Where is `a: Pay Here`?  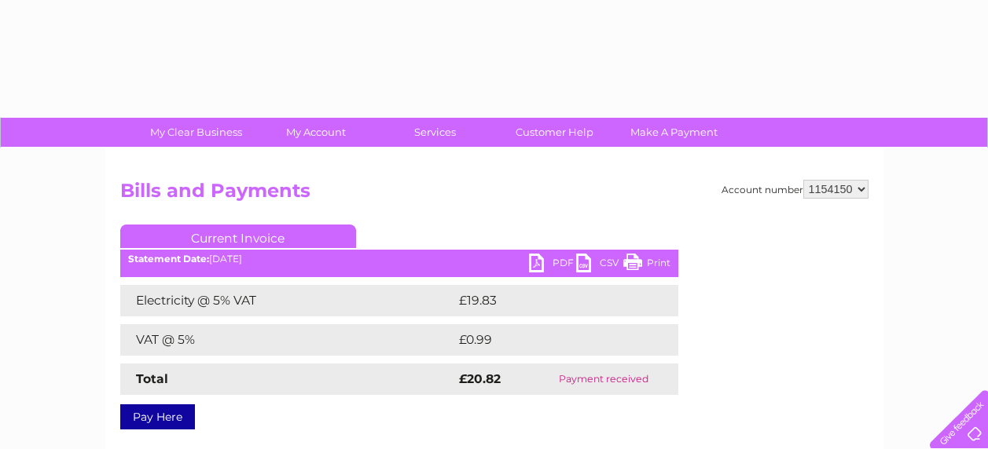 a: Pay Here is located at coordinates (157, 417).